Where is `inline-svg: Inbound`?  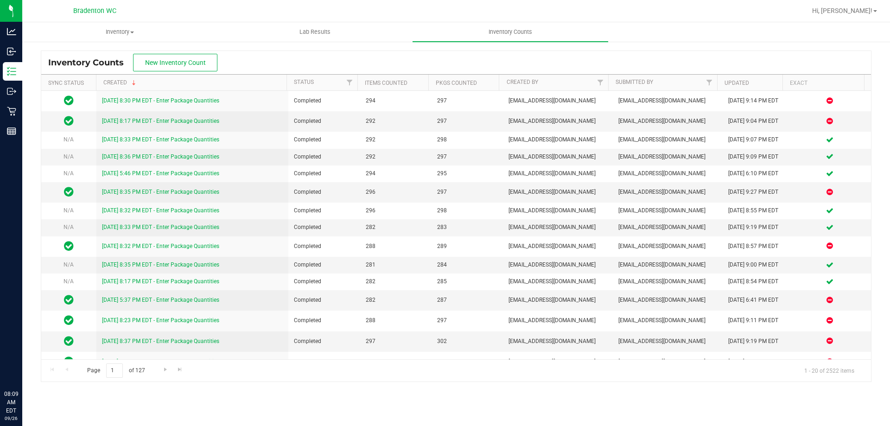 inline-svg: Inbound is located at coordinates (12, 51).